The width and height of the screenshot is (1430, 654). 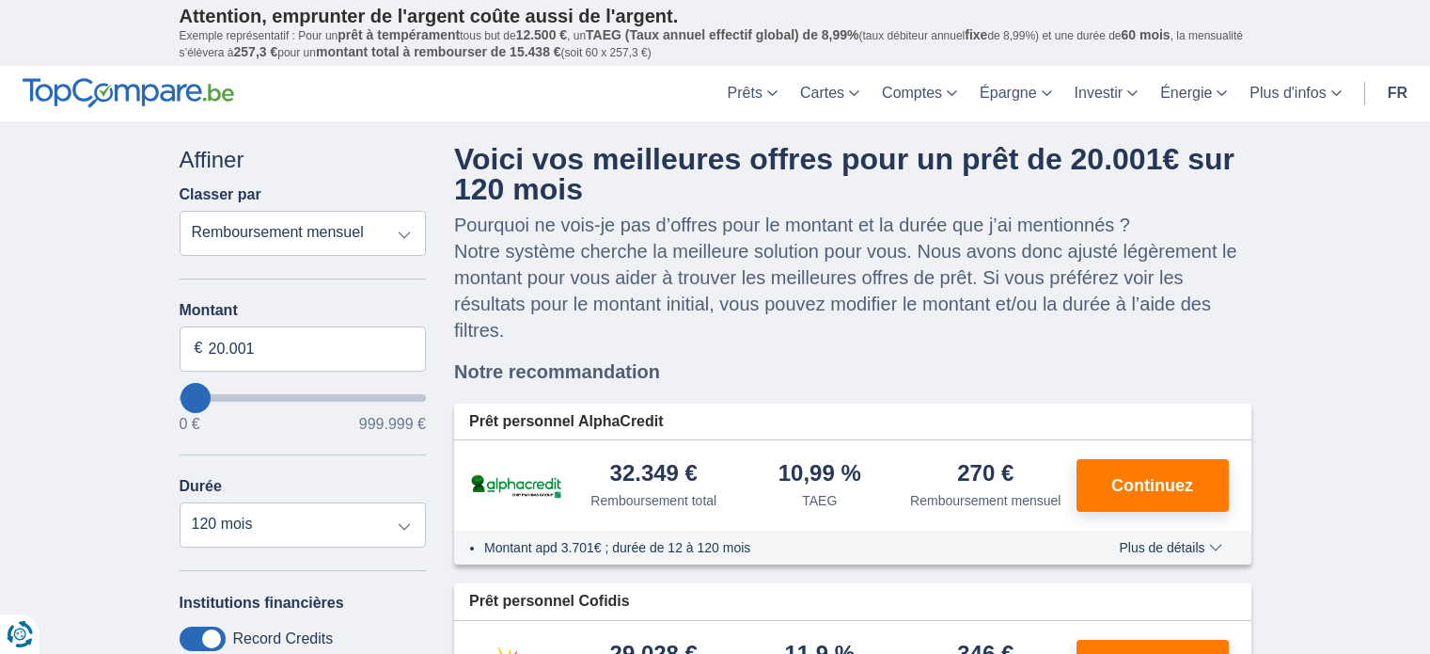 I want to click on span: prêt à tempérament, so click(x=399, y=35).